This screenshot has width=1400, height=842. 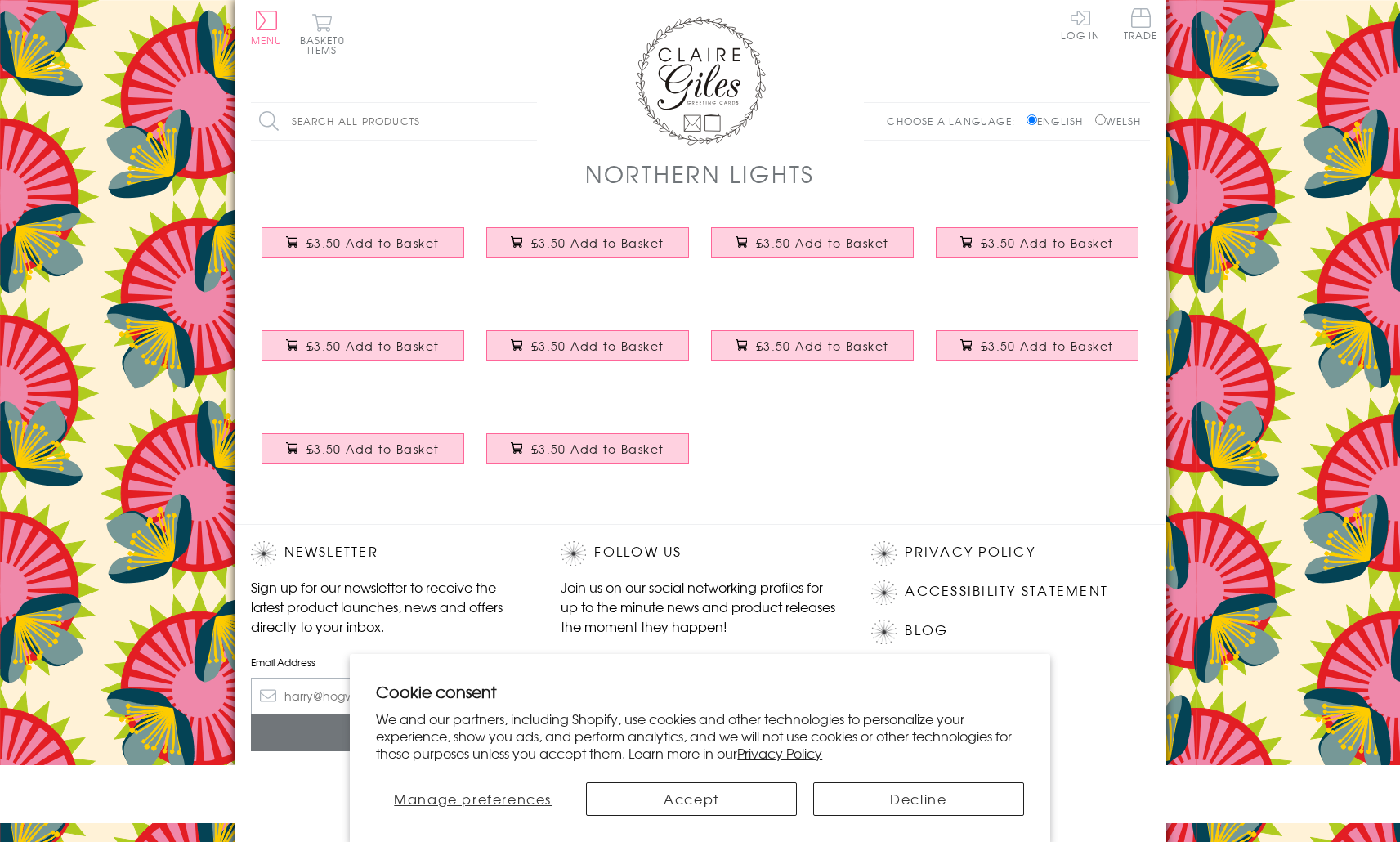 I want to click on button: Menu, so click(x=266, y=27).